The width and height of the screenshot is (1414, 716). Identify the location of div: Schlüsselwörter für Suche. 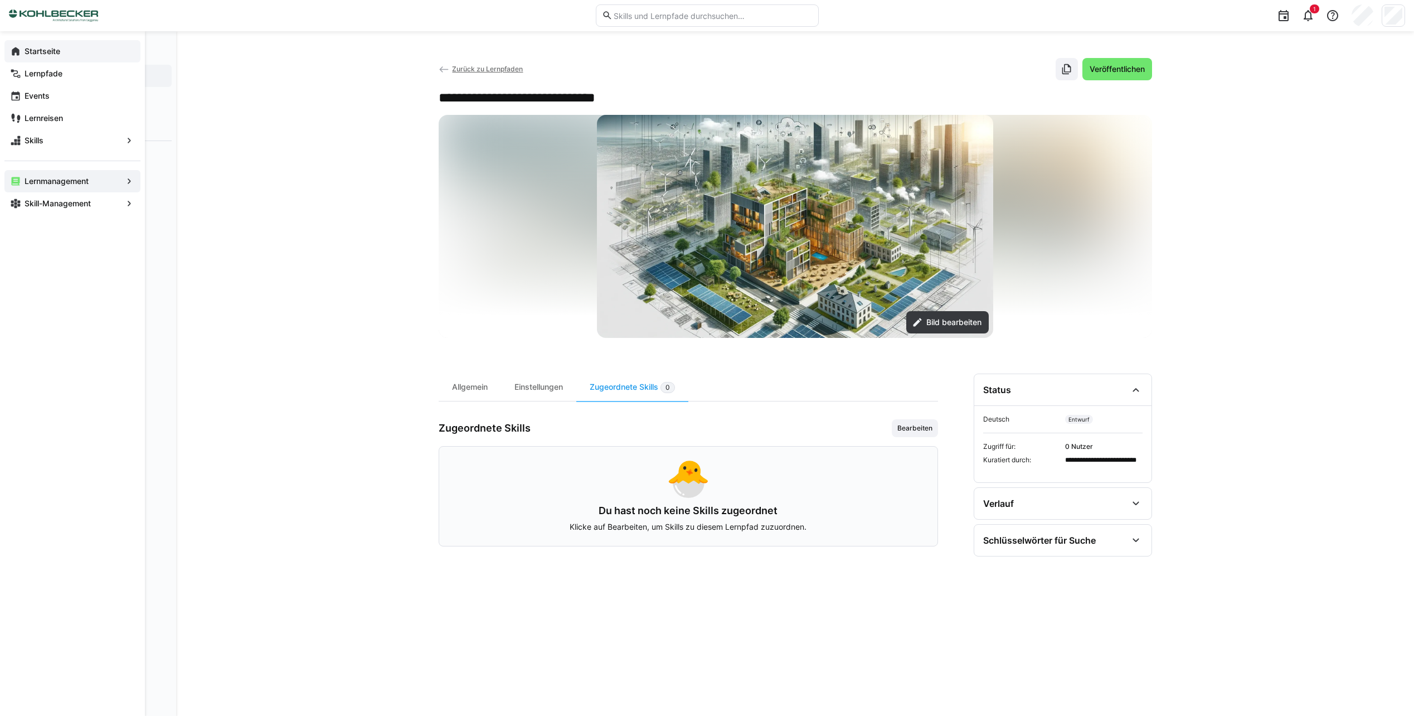
(1040, 540).